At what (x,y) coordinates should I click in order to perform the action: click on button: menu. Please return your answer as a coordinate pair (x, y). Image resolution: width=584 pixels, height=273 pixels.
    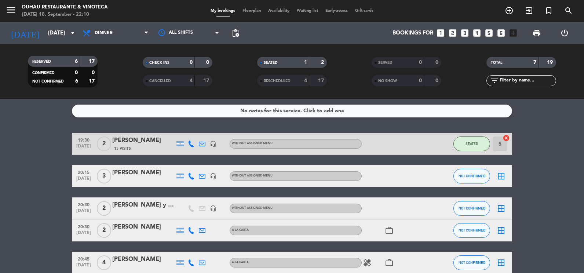
    Looking at the image, I should click on (11, 11).